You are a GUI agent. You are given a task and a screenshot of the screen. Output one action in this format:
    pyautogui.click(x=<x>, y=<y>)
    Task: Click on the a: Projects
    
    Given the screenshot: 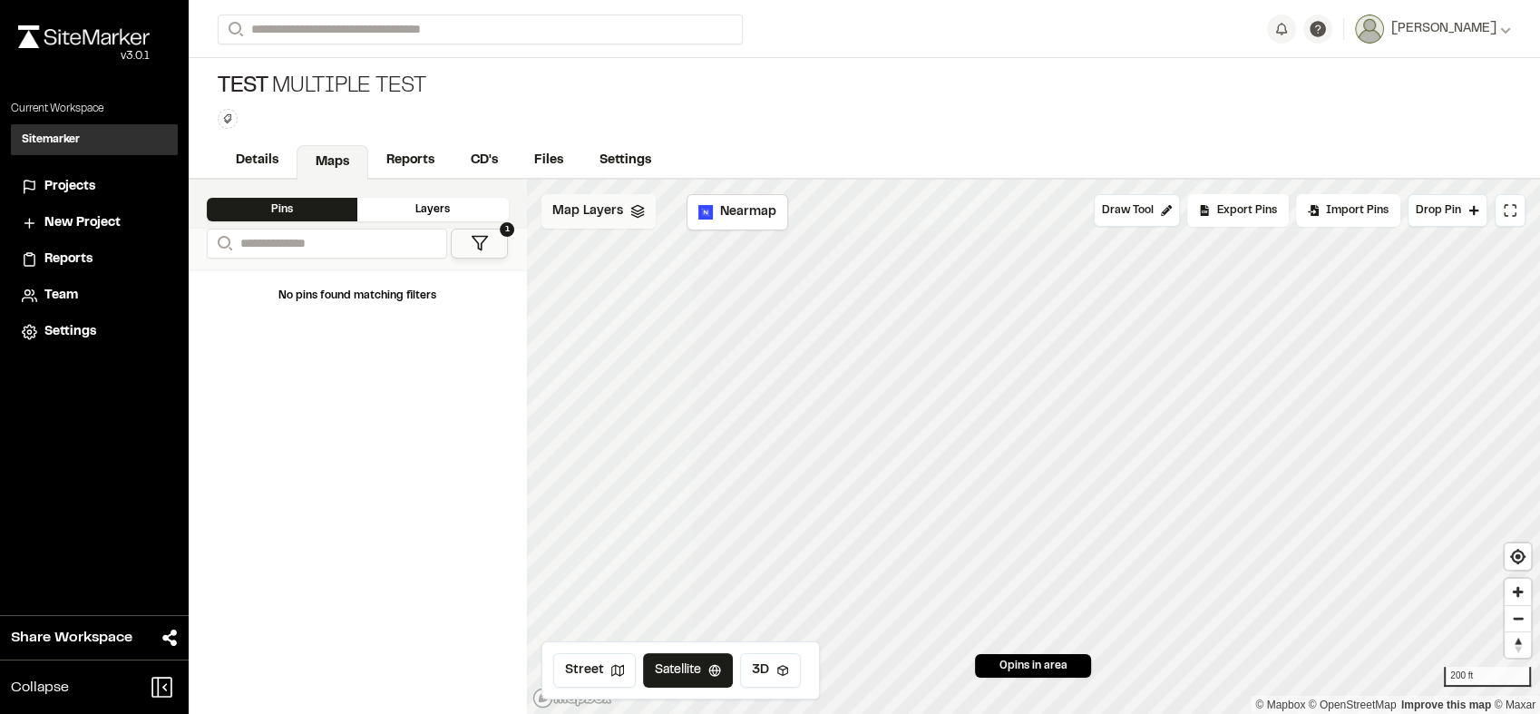 What is the action you would take?
    pyautogui.click(x=94, y=187)
    